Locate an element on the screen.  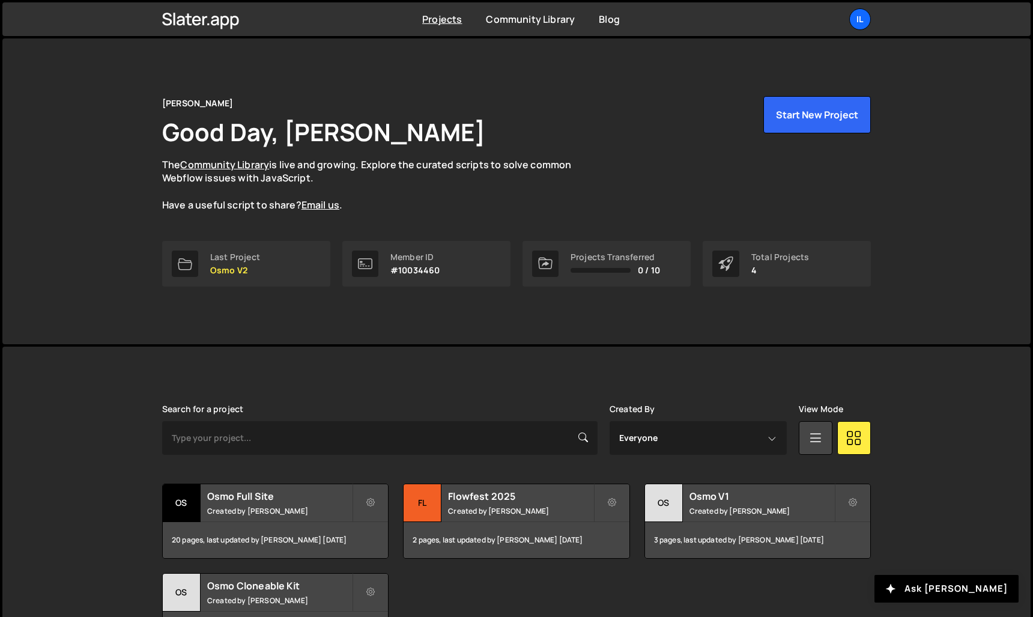
button: Start New Project is located at coordinates (817, 115).